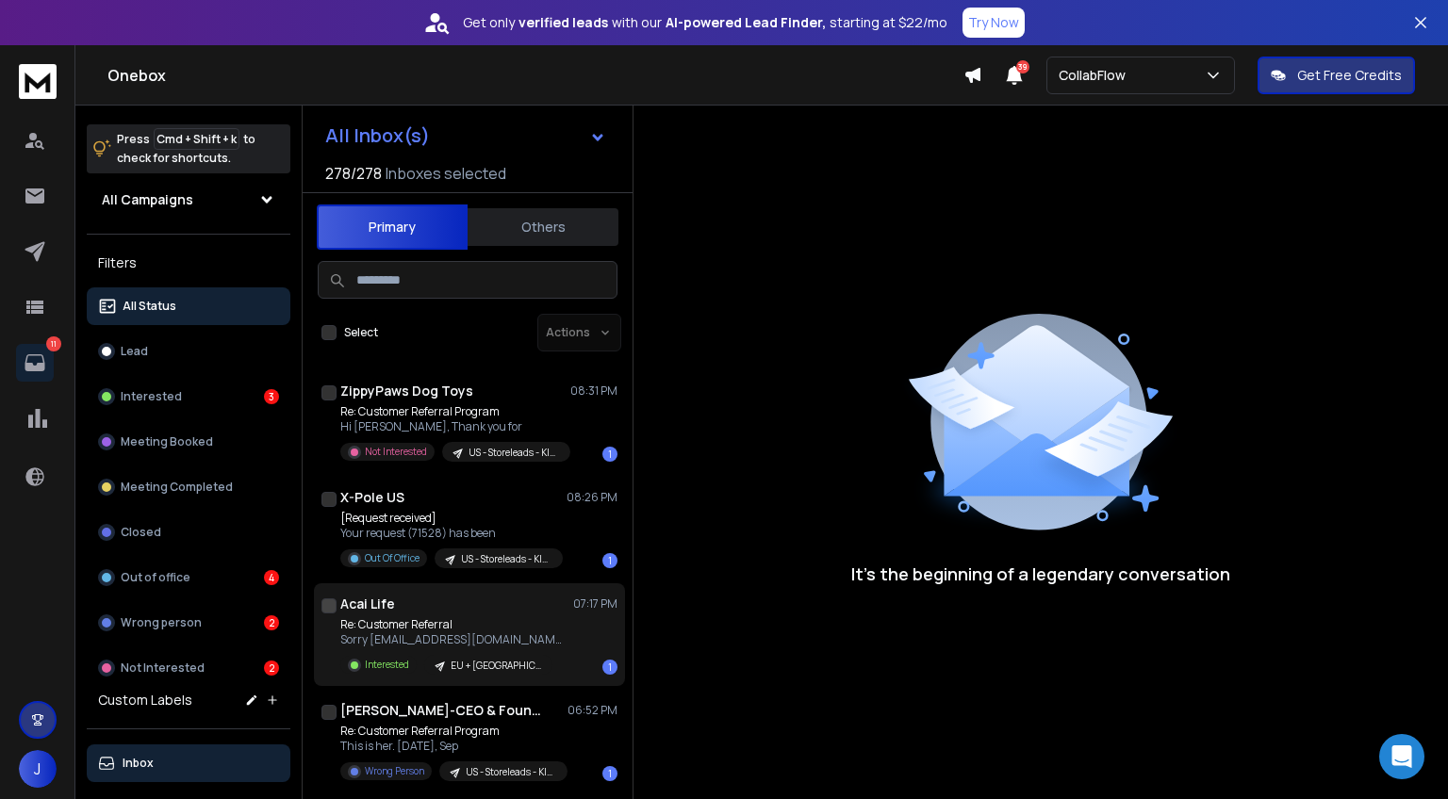 The height and width of the screenshot is (799, 1448). I want to click on strong: verified leads, so click(563, 23).